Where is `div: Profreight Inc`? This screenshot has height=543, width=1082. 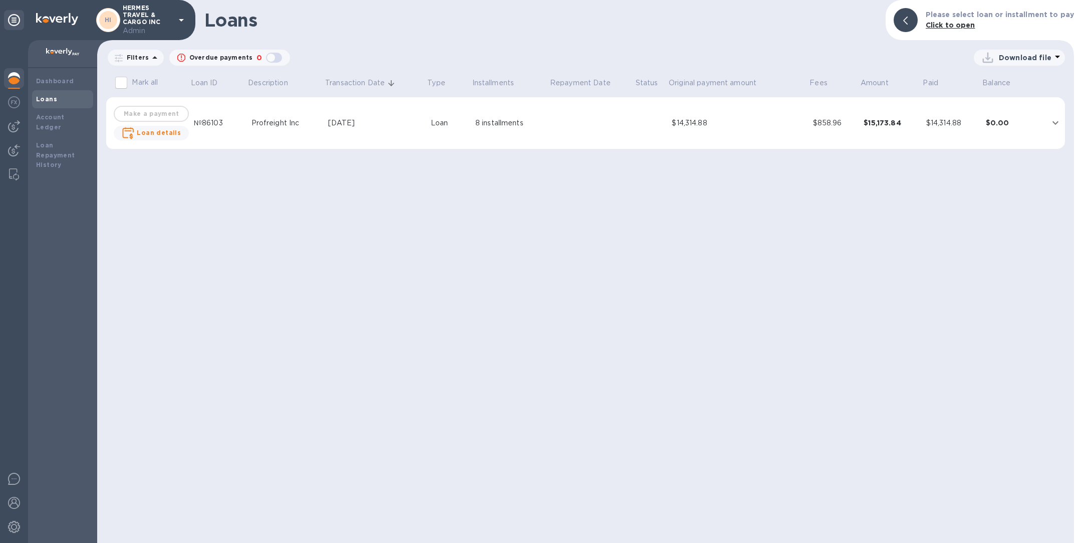 div: Profreight Inc is located at coordinates (286, 123).